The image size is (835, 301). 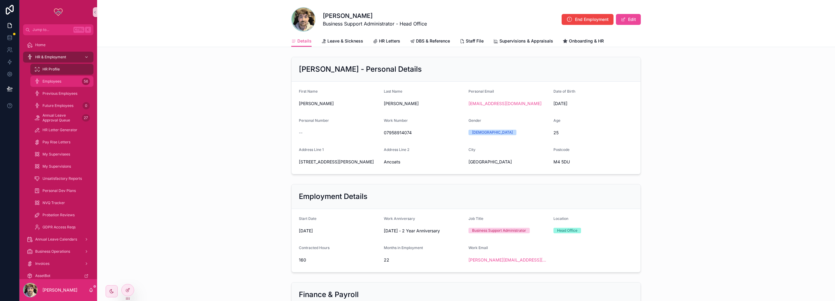 I want to click on a: Supervisions & Appraisals, so click(x=523, y=42).